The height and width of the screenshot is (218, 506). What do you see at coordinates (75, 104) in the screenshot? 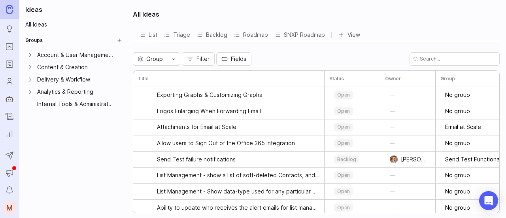
I see `div: Internal Tools & Administration` at bounding box center [75, 104].